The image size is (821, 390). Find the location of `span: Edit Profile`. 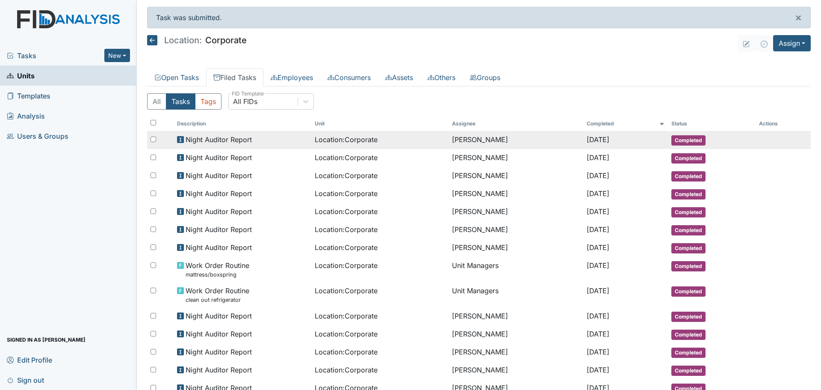

span: Edit Profile is located at coordinates (30, 359).